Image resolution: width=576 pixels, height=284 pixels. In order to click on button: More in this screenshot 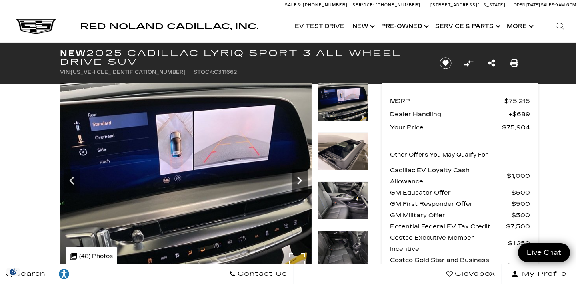, I will do `click(519, 26)`.